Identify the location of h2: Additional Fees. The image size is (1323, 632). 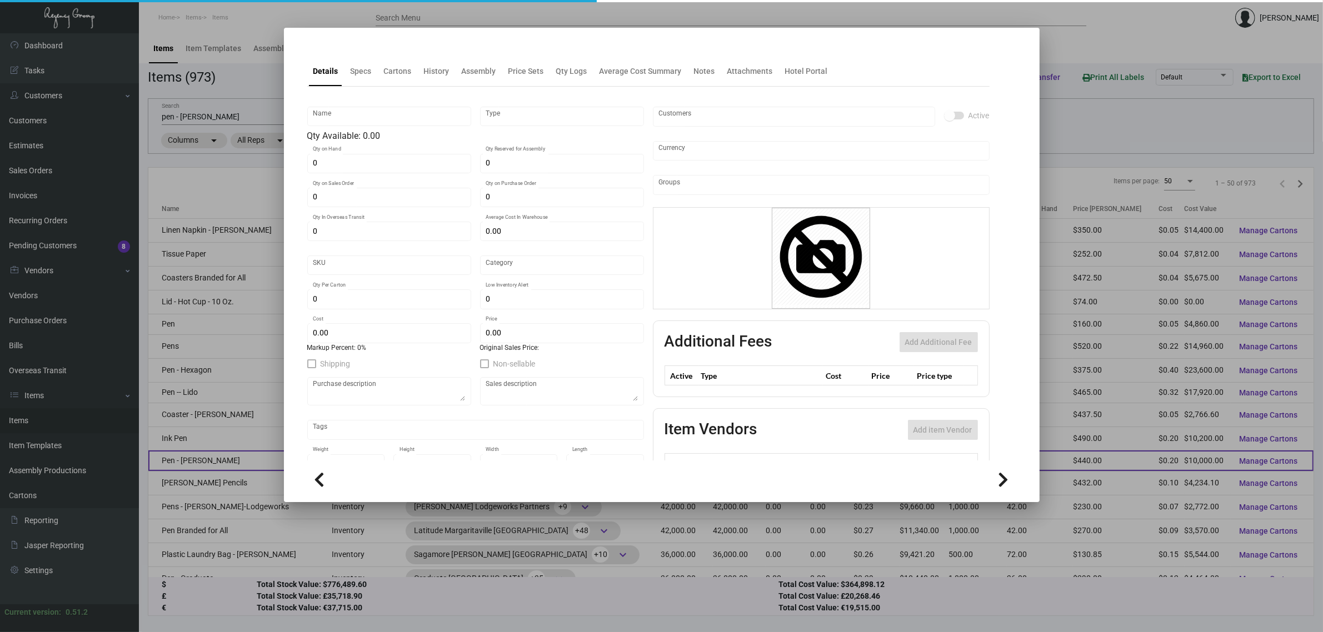
(719, 342).